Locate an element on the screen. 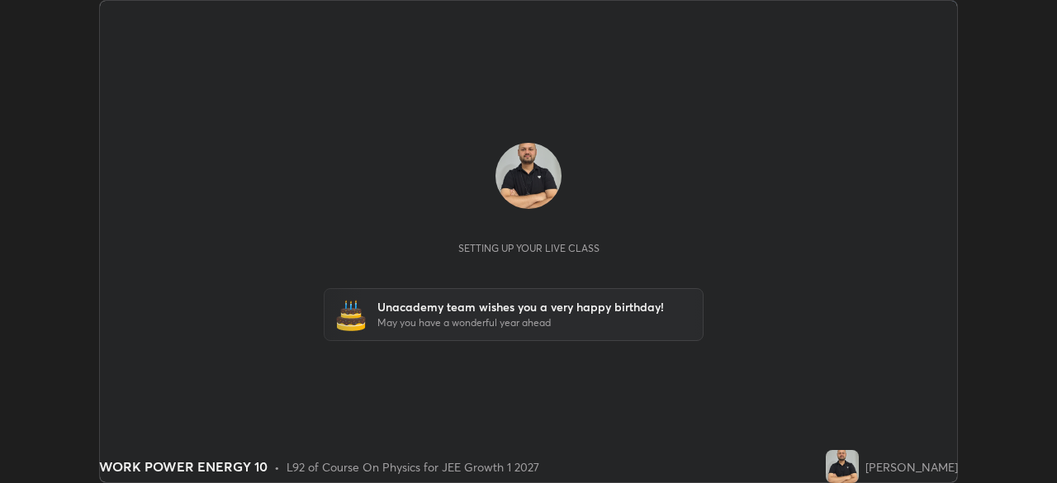 This screenshot has height=483, width=1057. div: L92 of Course On Physics for JEE Growth 1 2027 is located at coordinates (413, 467).